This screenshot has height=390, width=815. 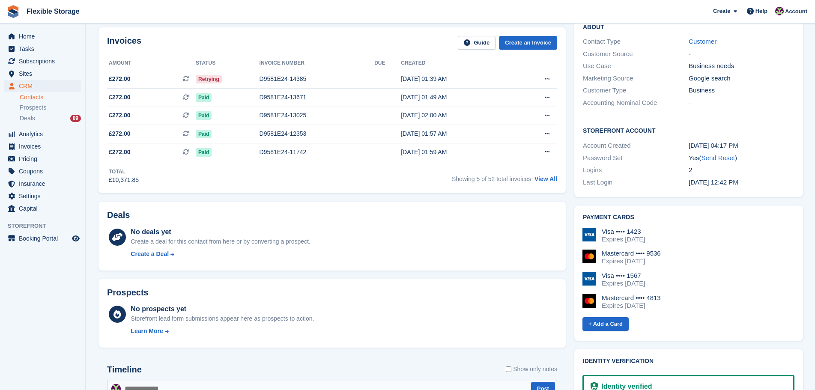 I want to click on span: Invoices, so click(x=45, y=146).